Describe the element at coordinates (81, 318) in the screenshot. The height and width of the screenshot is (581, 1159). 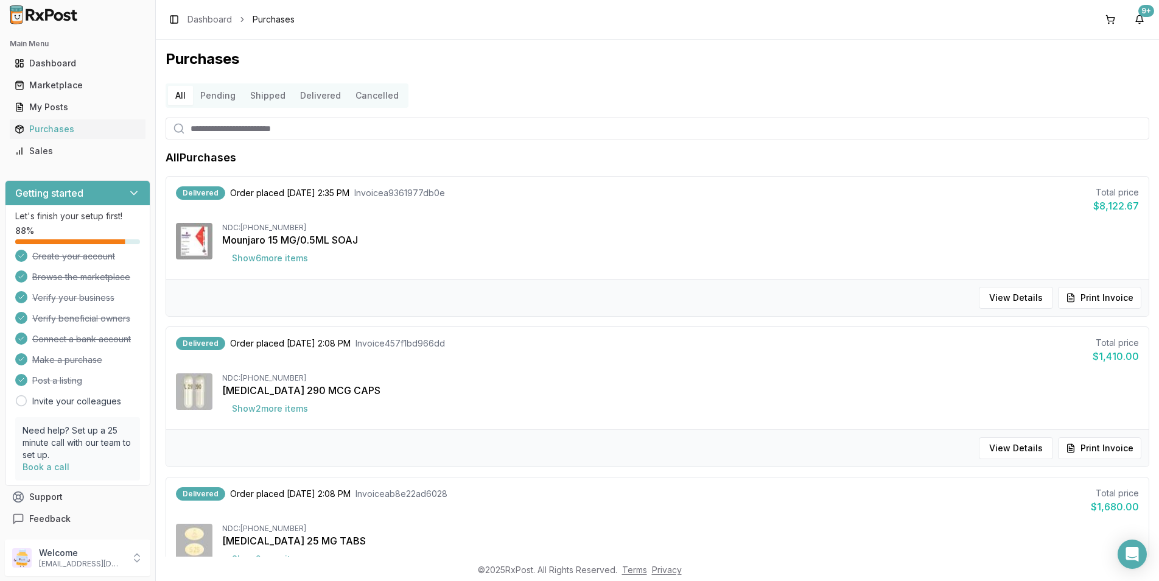
I see `span: Verify beneficial owners` at that location.